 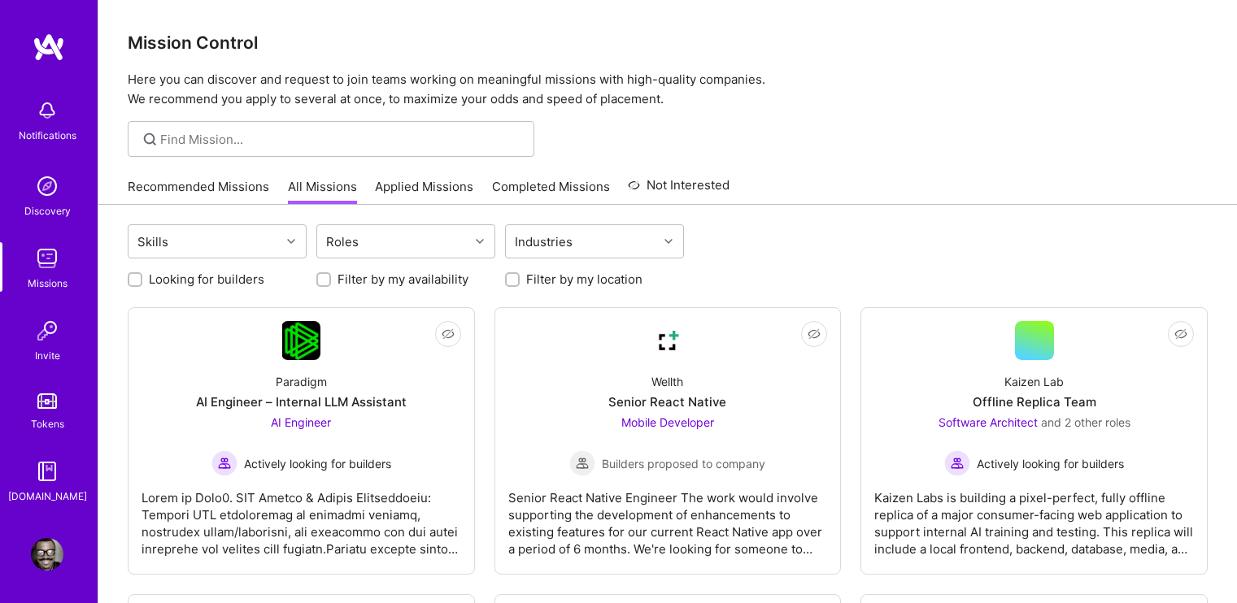 I want to click on a: Recommended Missions, so click(x=198, y=191).